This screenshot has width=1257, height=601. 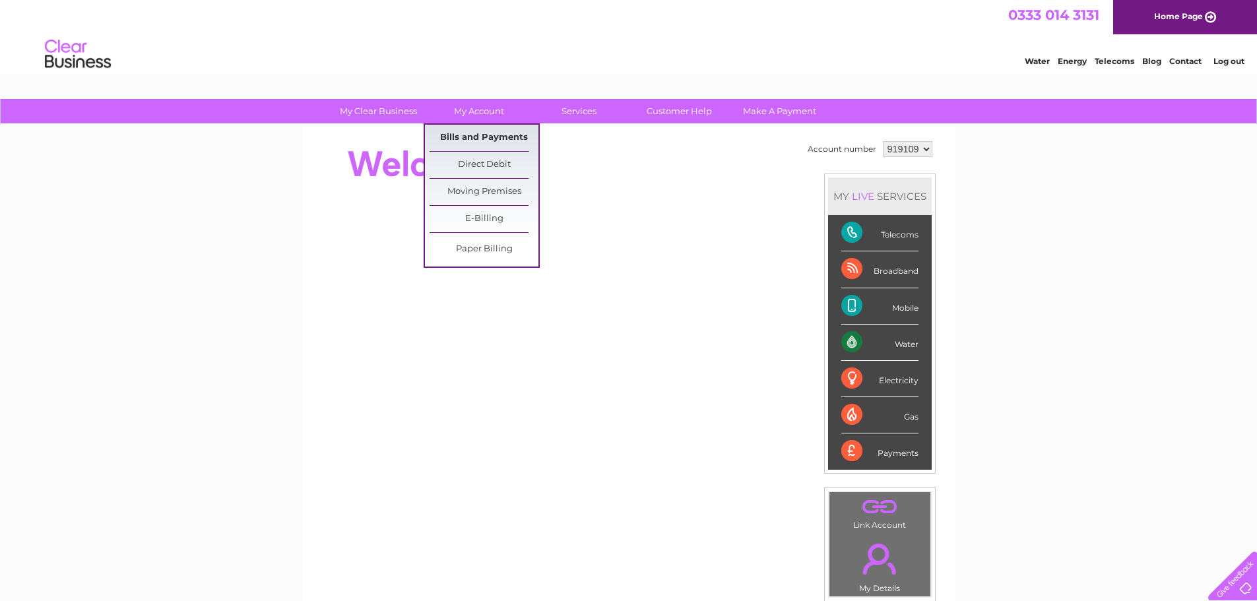 I want to click on a: Telecoms, so click(x=1114, y=61).